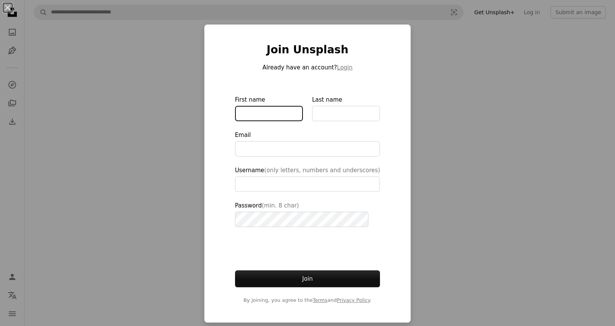 The image size is (615, 326). Describe the element at coordinates (269, 108) in the screenshot. I see `label: First name` at that location.